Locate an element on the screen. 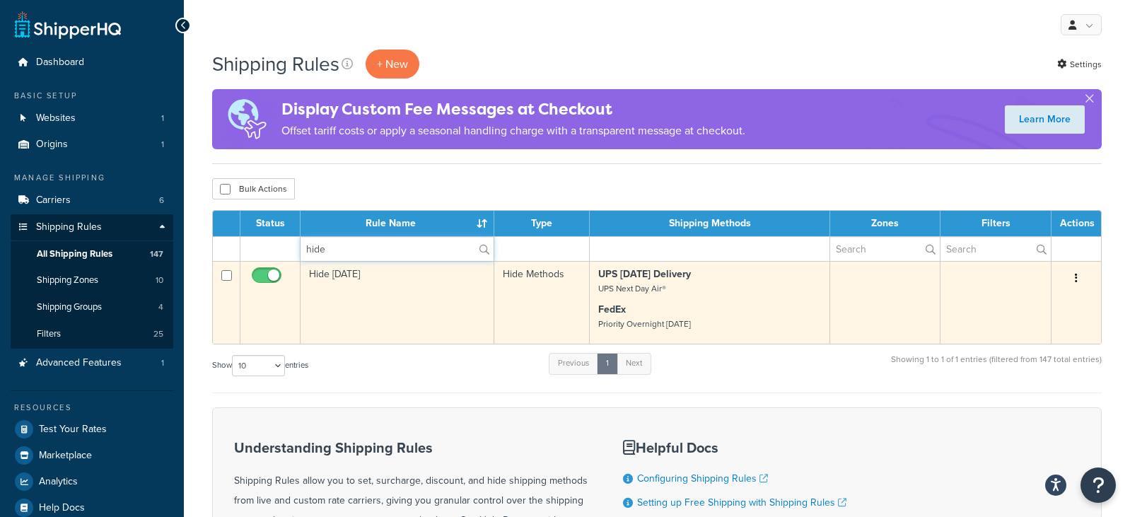 Image resolution: width=1130 pixels, height=517 pixels. span: 147 is located at coordinates (156, 254).